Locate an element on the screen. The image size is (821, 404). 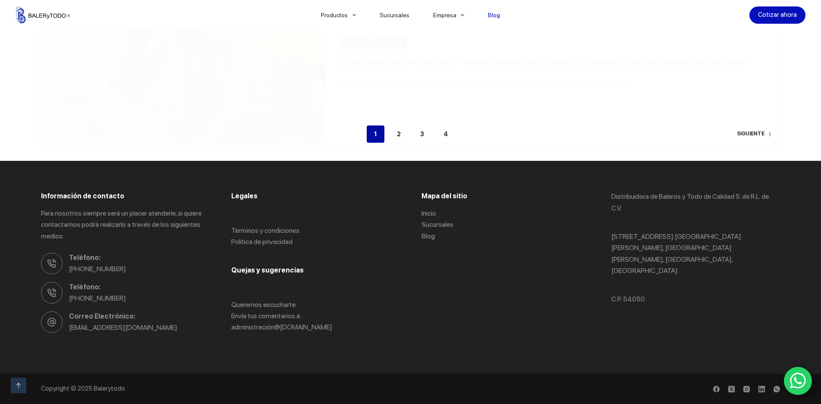
span: Correo Electrónico: is located at coordinates (139, 316).